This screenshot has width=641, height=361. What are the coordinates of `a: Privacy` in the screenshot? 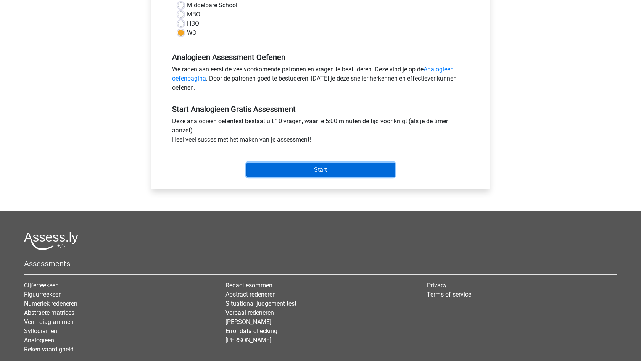 It's located at (437, 285).